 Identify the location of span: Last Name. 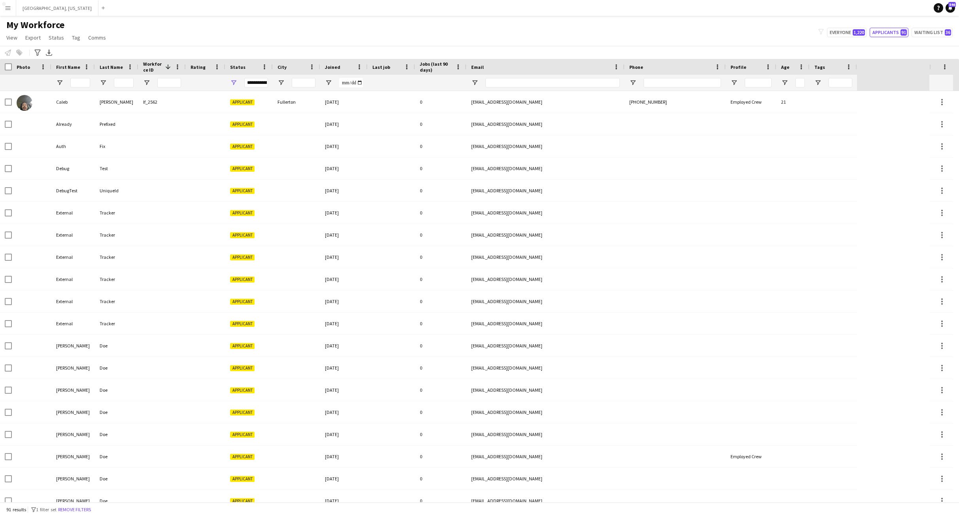
(111, 67).